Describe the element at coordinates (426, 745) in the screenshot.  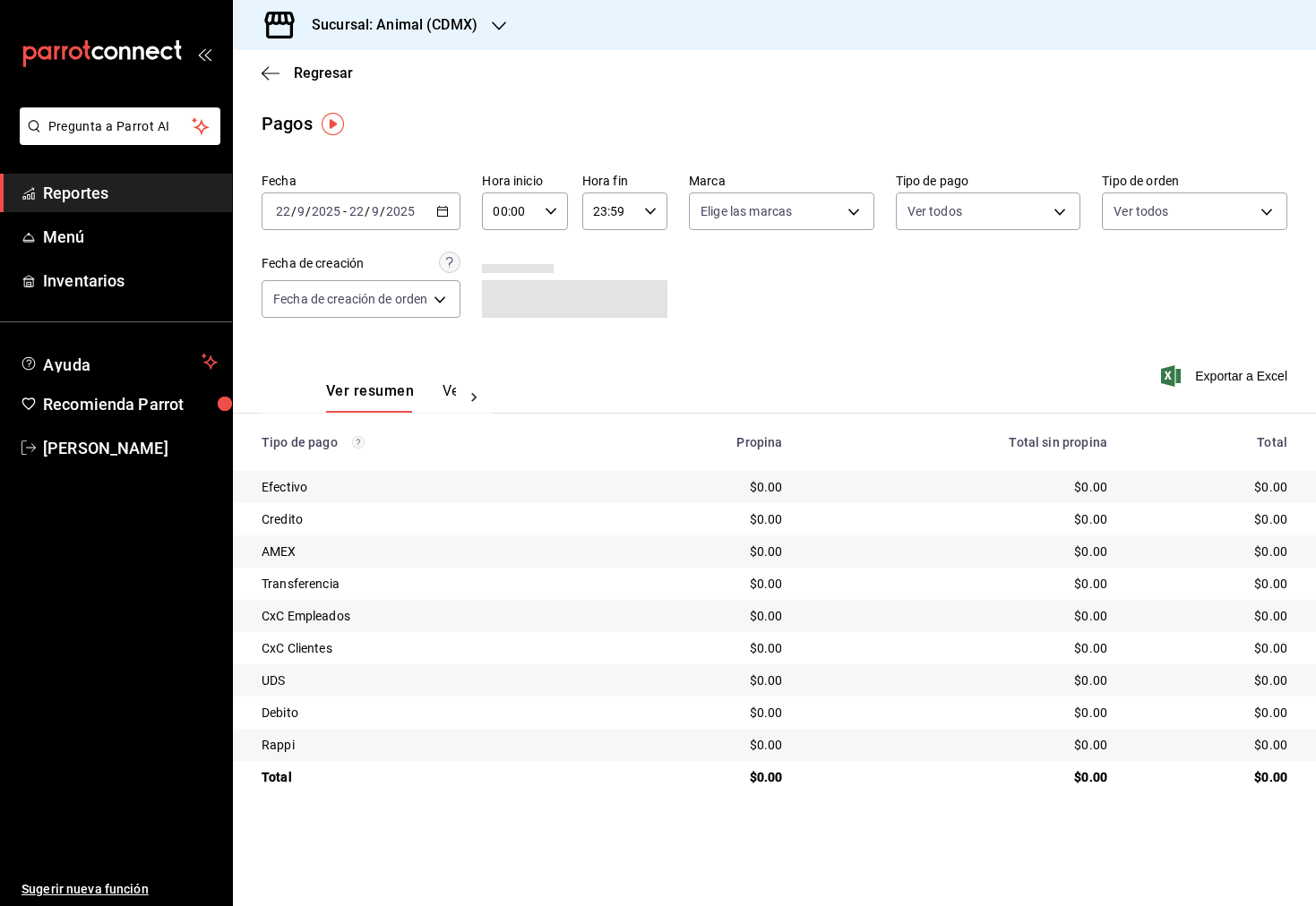
I see `div: Rappi` at that location.